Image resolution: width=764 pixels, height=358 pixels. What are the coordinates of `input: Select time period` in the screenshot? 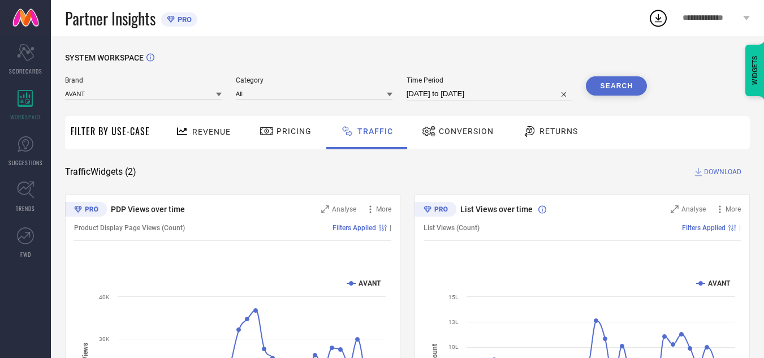 It's located at (489, 94).